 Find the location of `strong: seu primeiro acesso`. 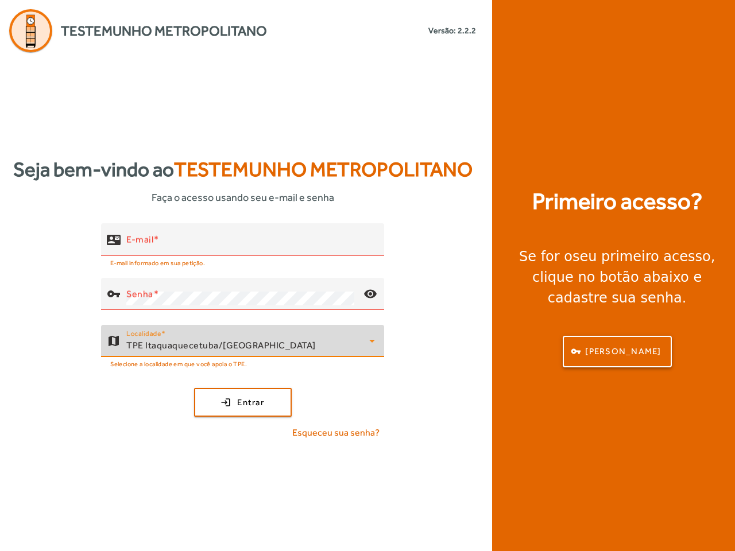

strong: seu primeiro acesso is located at coordinates (641, 257).